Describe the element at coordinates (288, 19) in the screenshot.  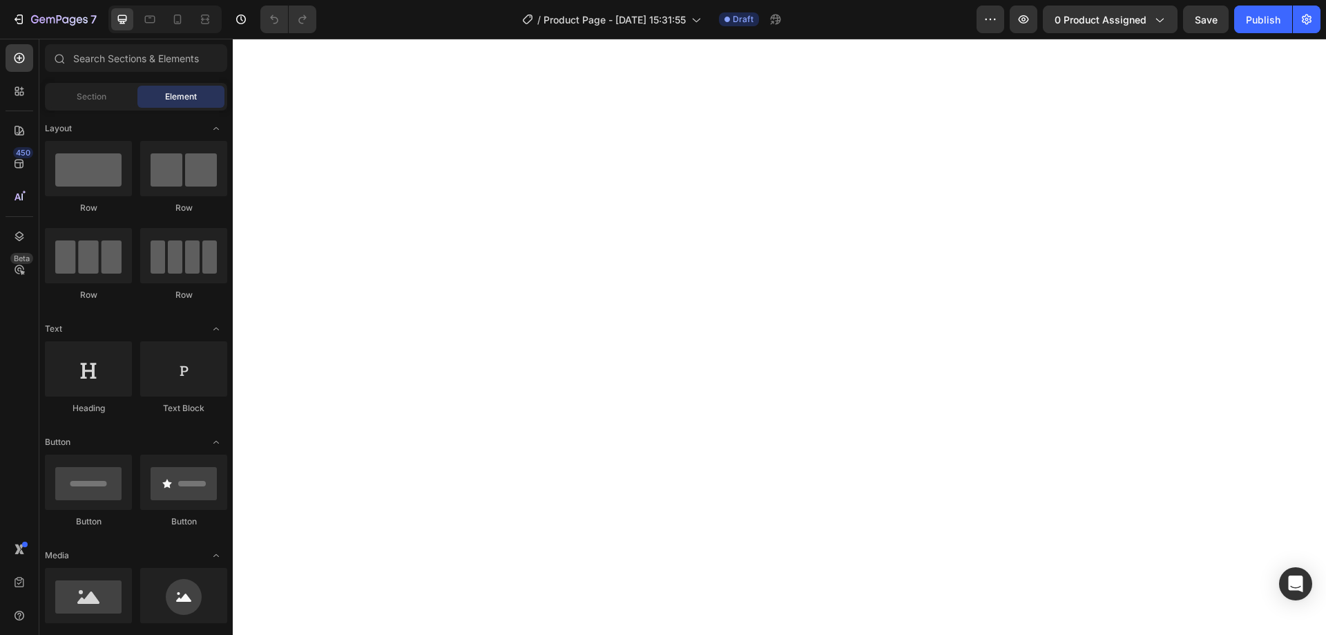
I see `div: Undo/Redo` at that location.